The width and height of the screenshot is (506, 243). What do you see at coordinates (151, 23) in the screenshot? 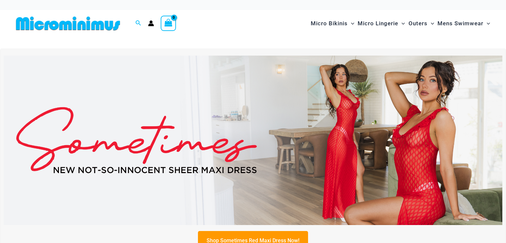
I see `a: Account icon link` at bounding box center [151, 23].